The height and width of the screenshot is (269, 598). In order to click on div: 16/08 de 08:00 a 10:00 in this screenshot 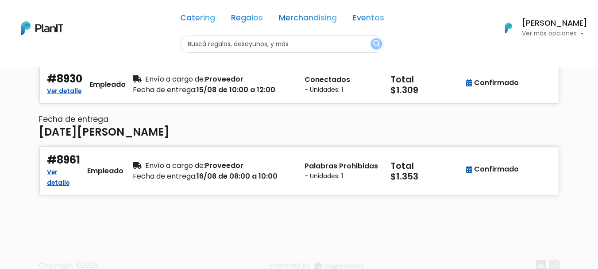, I will do `click(213, 176)`.